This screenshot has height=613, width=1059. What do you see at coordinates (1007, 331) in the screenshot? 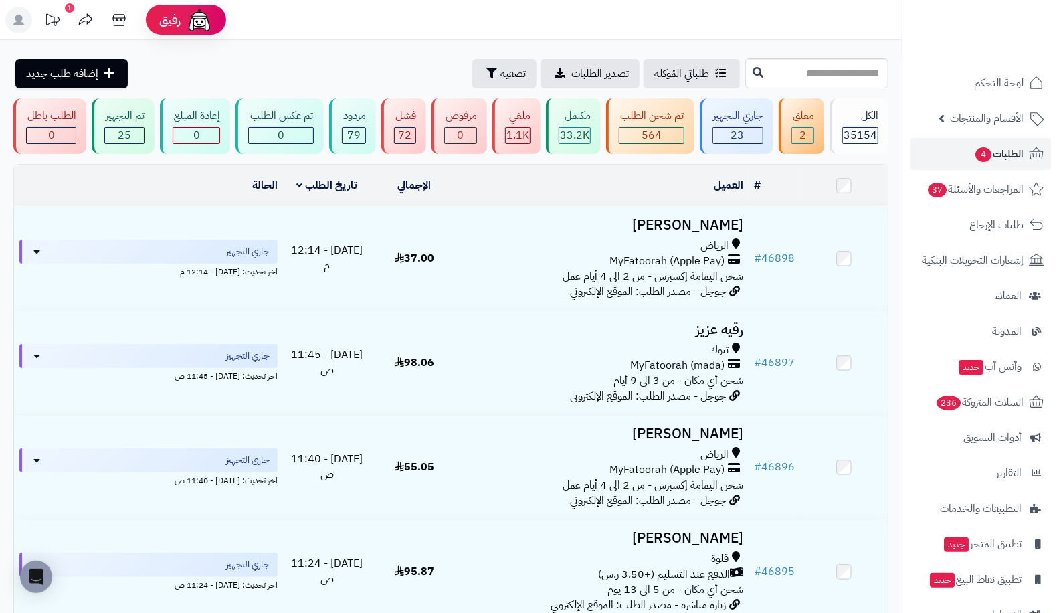
I see `span: المدونة` at bounding box center [1007, 331].